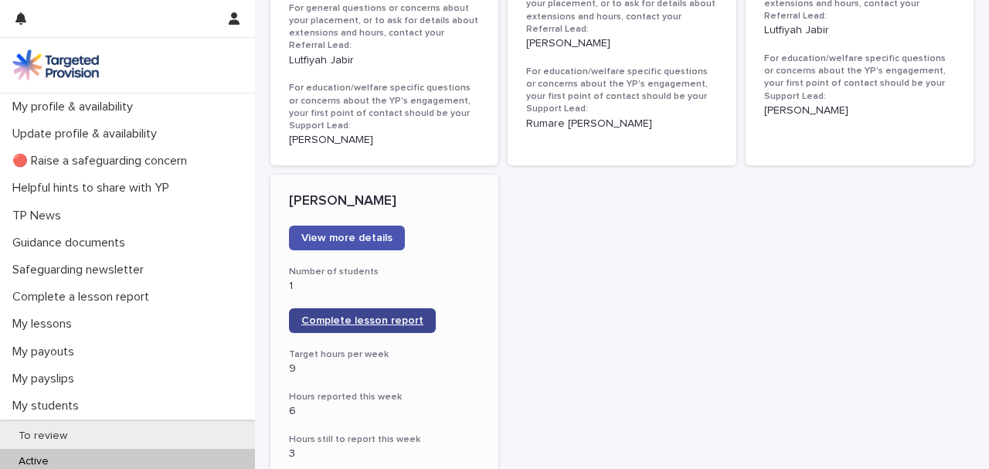  Describe the element at coordinates (384, 272) in the screenshot. I see `h3: Number of students` at that location.